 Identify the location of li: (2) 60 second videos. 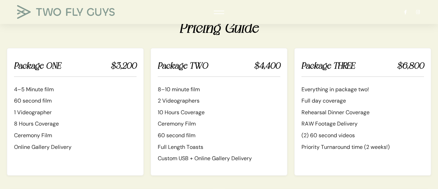
(363, 135).